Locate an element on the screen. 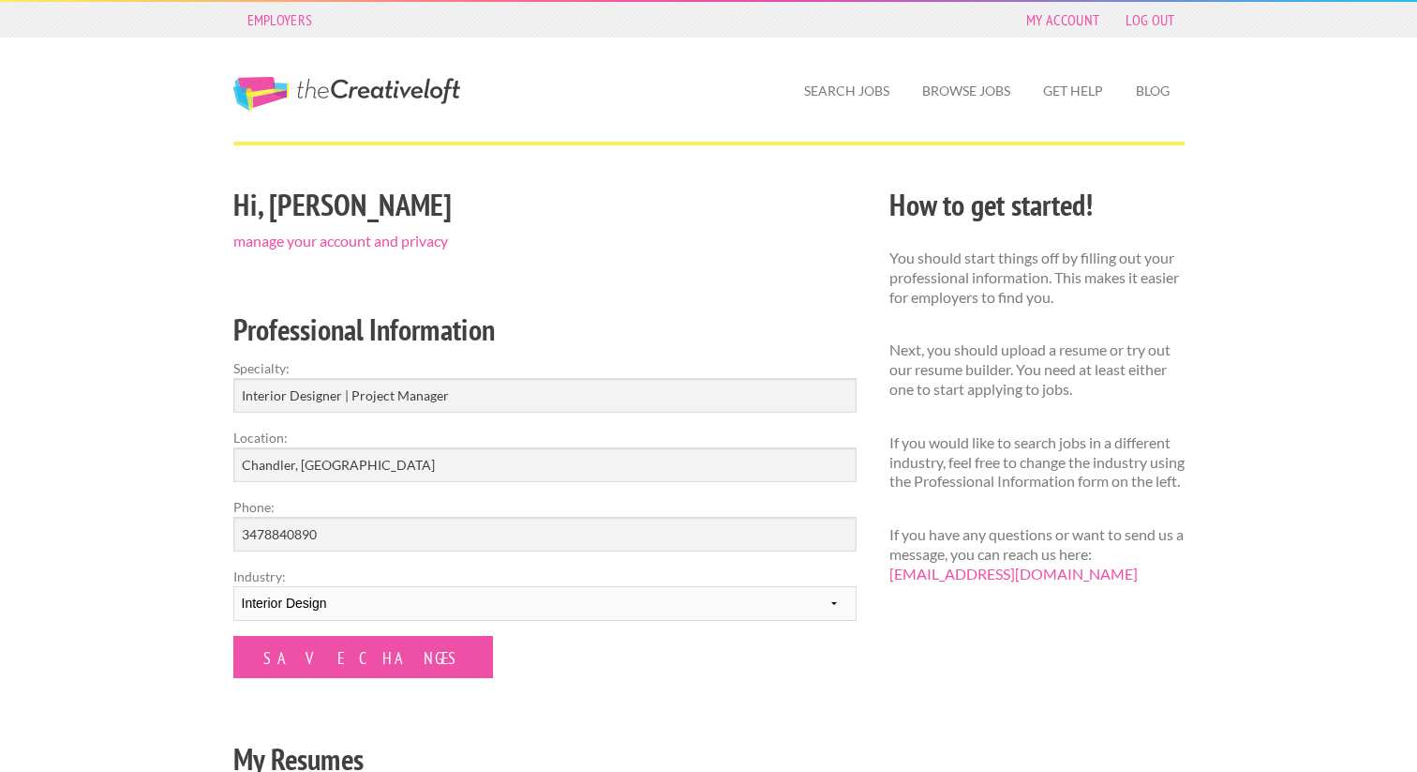 The image size is (1417, 772). label: Location: is located at coordinates (545, 437).